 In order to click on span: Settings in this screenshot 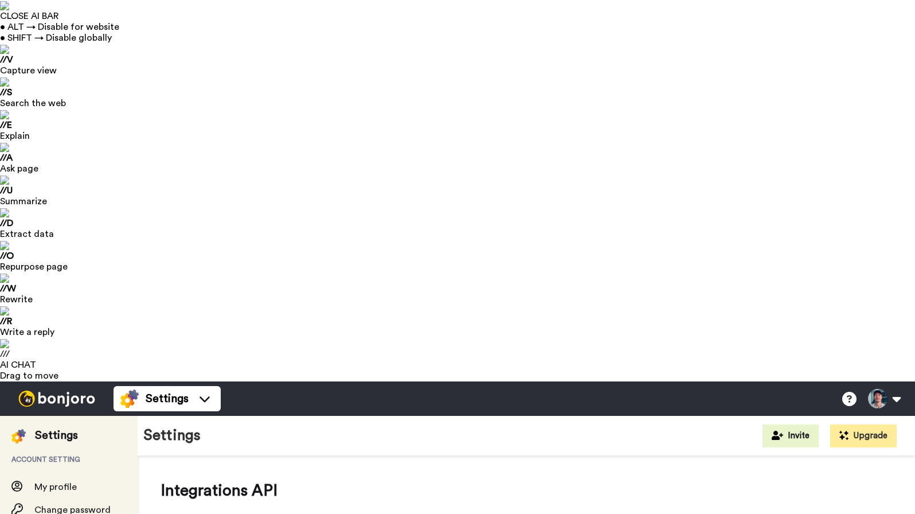, I will do `click(167, 398)`.